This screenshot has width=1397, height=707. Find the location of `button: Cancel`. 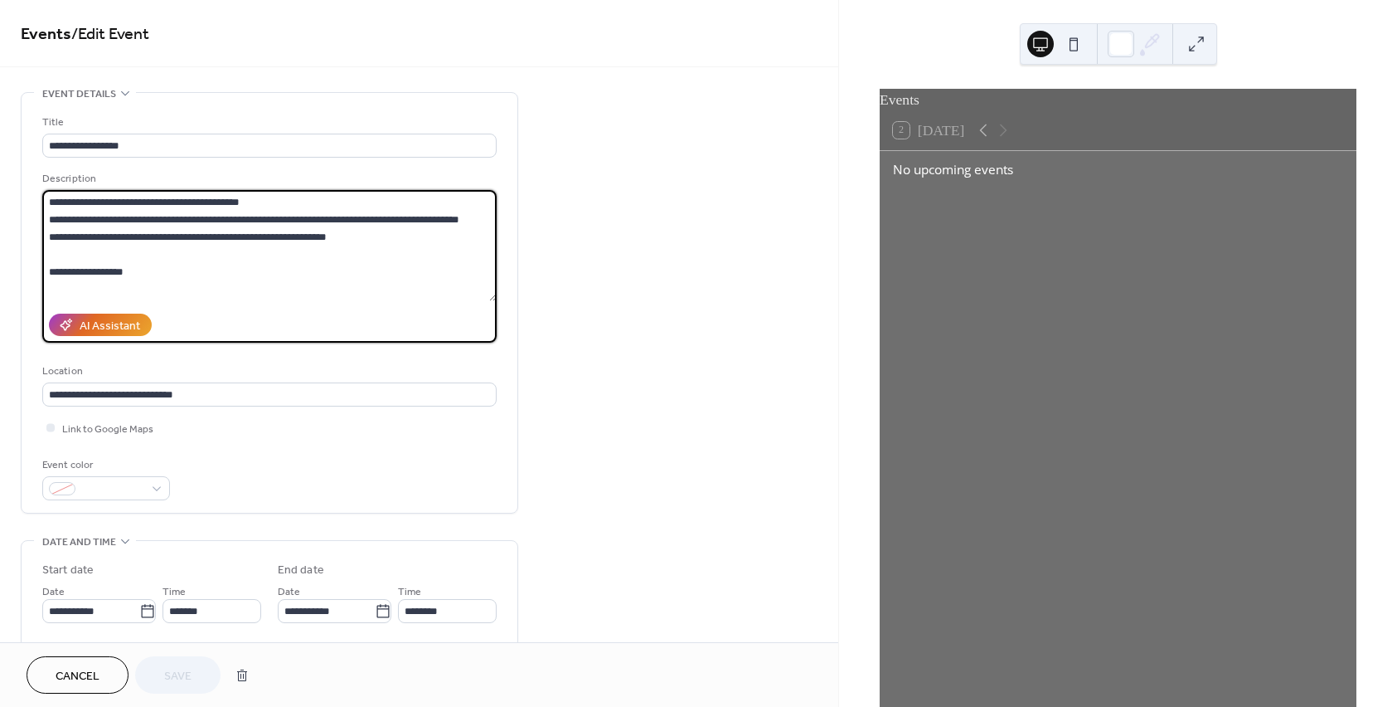

button: Cancel is located at coordinates (77, 674).